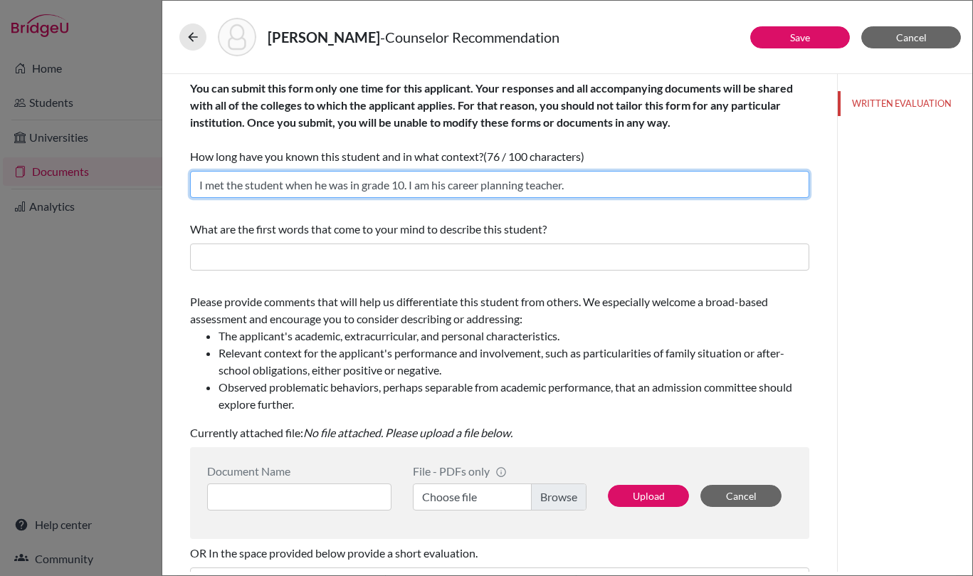 This screenshot has height=576, width=973. I want to click on li: Observed problematic behaviors, perhaps separable from academic performance, that an admission co..., so click(514, 396).